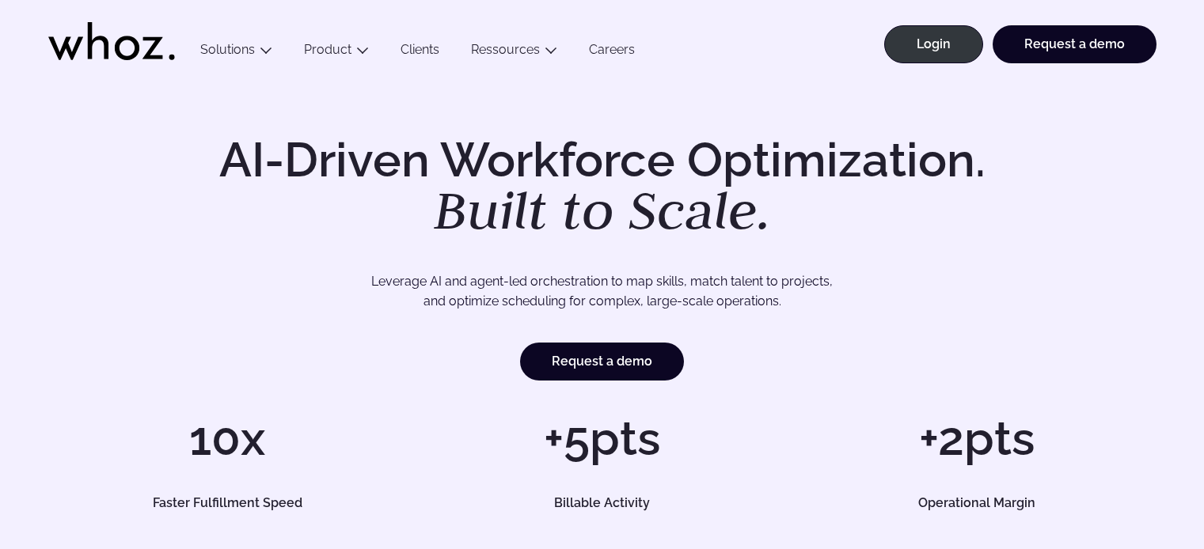 This screenshot has height=549, width=1204. What do you see at coordinates (603, 187) in the screenshot?
I see `h1: AI-Driven Workforce Optimization.` at bounding box center [603, 187].